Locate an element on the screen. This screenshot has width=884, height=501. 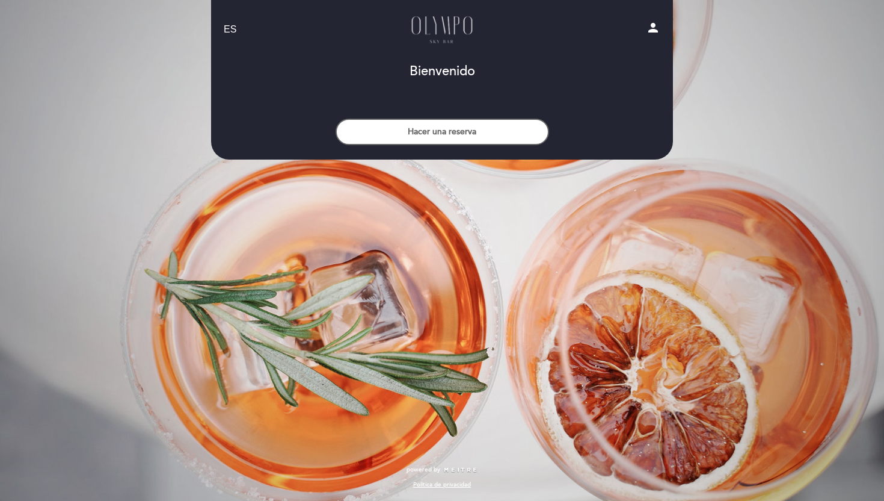
a: powered by is located at coordinates (442, 469).